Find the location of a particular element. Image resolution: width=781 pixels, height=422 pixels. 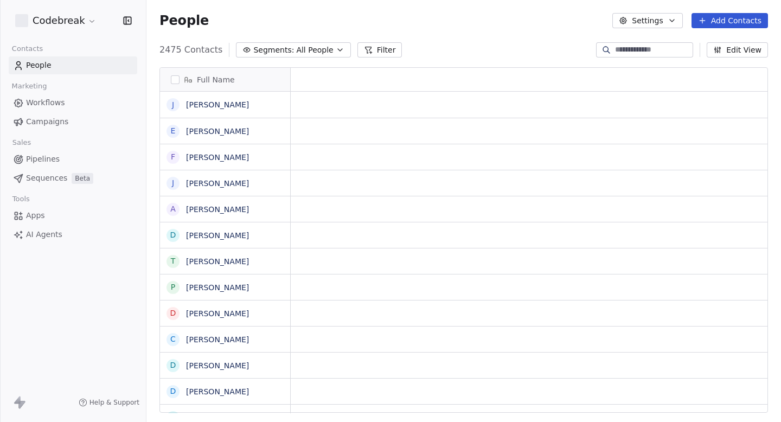

div: grid is located at coordinates (225, 252).